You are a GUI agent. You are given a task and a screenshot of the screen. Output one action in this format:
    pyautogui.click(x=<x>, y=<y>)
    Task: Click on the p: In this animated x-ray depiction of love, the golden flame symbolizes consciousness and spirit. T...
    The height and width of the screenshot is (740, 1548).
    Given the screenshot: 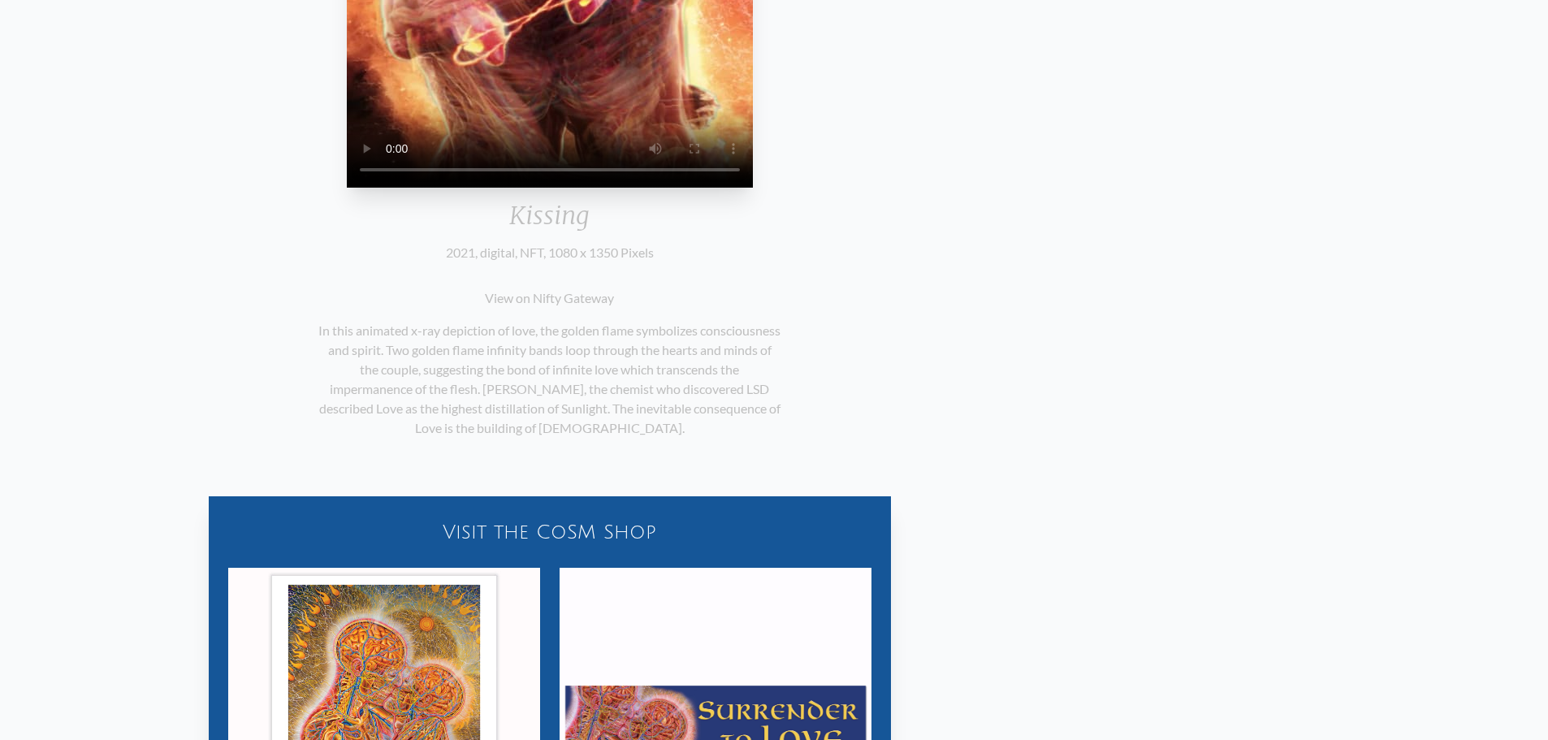 What is the action you would take?
    pyautogui.click(x=549, y=379)
    